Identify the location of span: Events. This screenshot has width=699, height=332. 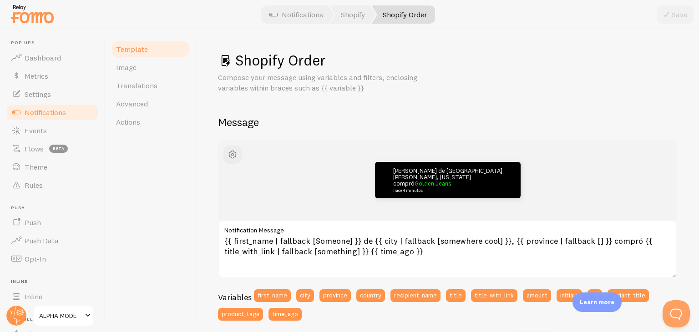
(35, 131).